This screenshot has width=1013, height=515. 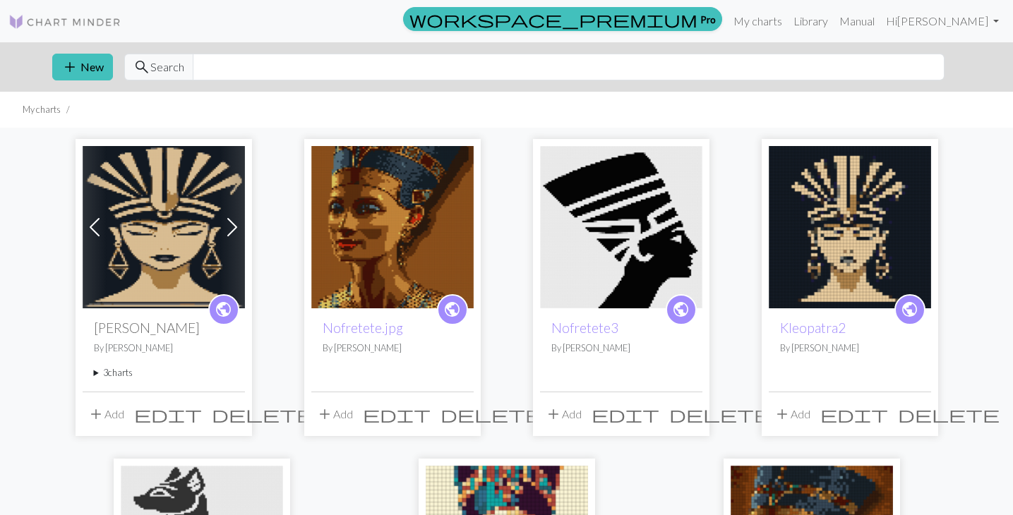 What do you see at coordinates (813, 328) in the screenshot?
I see `a: Kleopatra2` at bounding box center [813, 328].